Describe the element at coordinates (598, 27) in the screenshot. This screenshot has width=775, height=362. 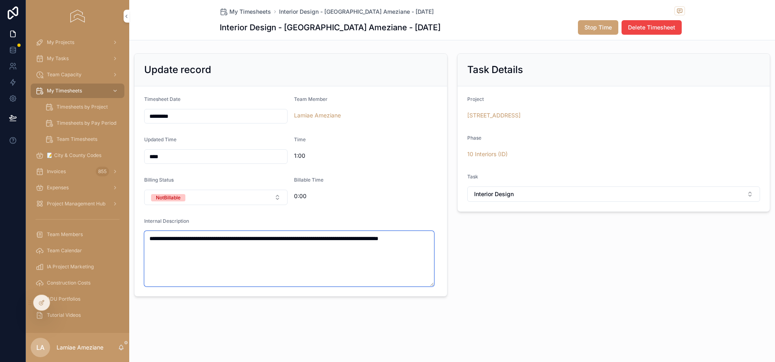
I see `button: Stop Time` at that location.